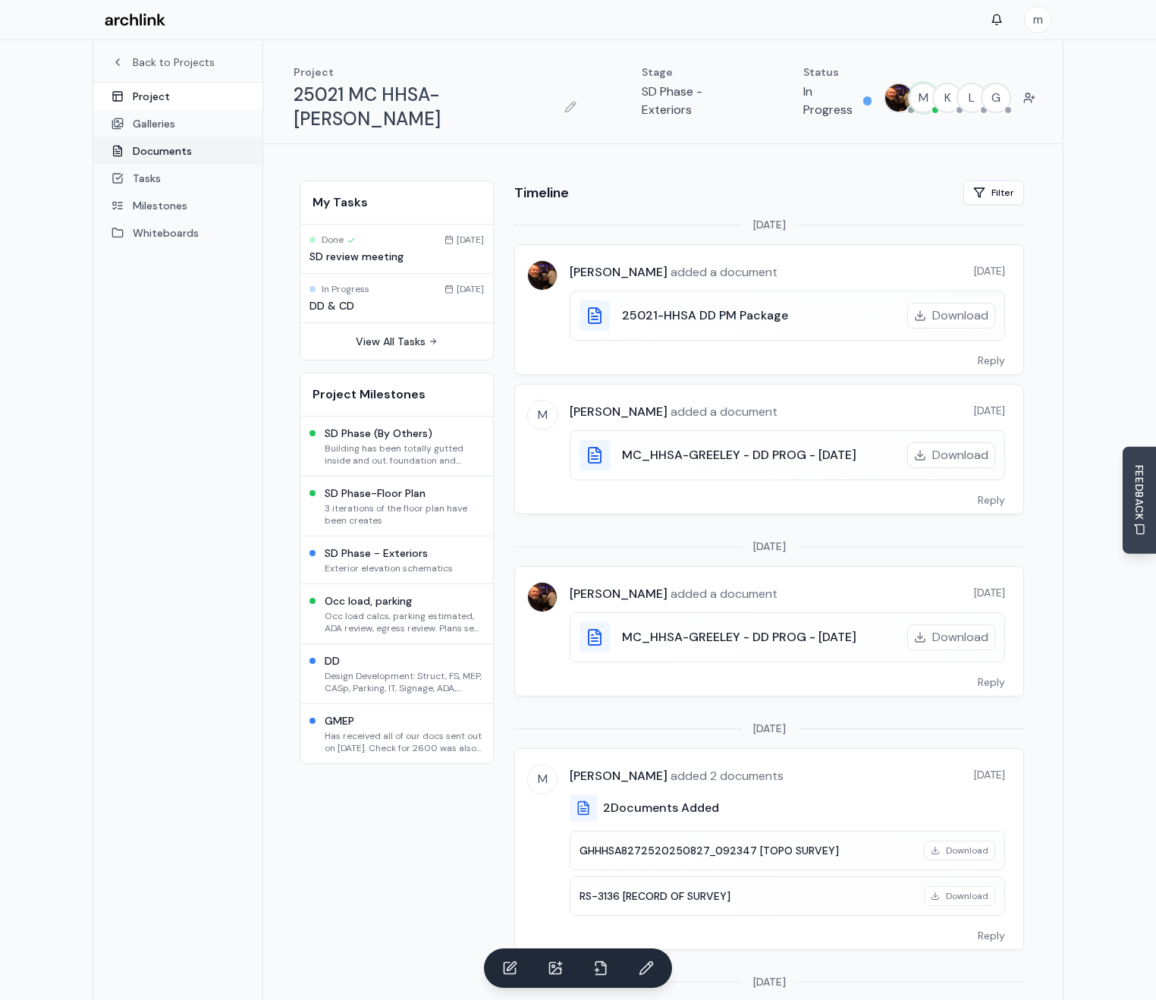 The width and height of the screenshot is (1156, 1000). Describe the element at coordinates (135, 20) in the screenshot. I see `img: Archlink` at that location.